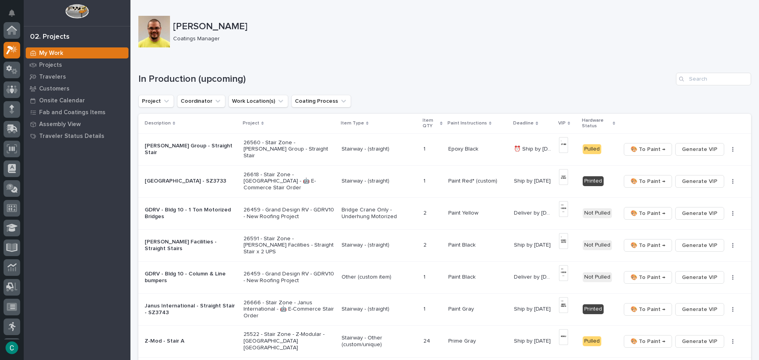 This screenshot has width=759, height=360. What do you see at coordinates (379, 342) in the screenshot?
I see `p: Stairway - Other (custom/unique)` at bounding box center [379, 342].